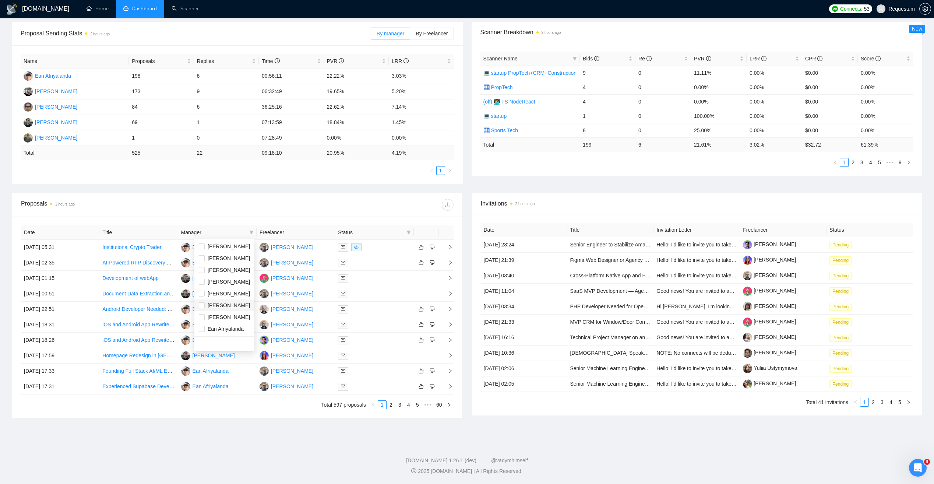  What do you see at coordinates (144, 8) in the screenshot?
I see `span: Dashboard` at bounding box center [144, 8].